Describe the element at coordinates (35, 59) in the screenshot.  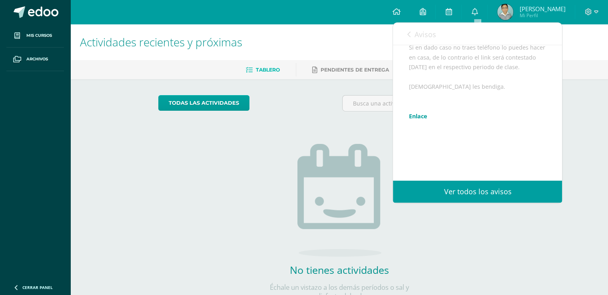
I see `a: Archivos` at that location.